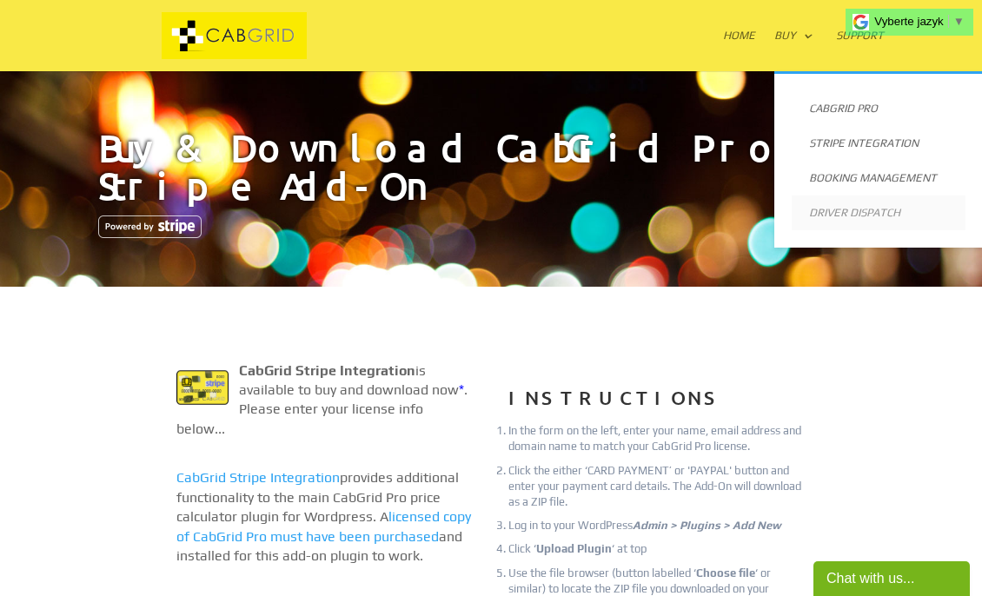  I want to click on li: In the form on the left, enter your name, email address and domain name to match your CabGrid Pro..., so click(657, 439).